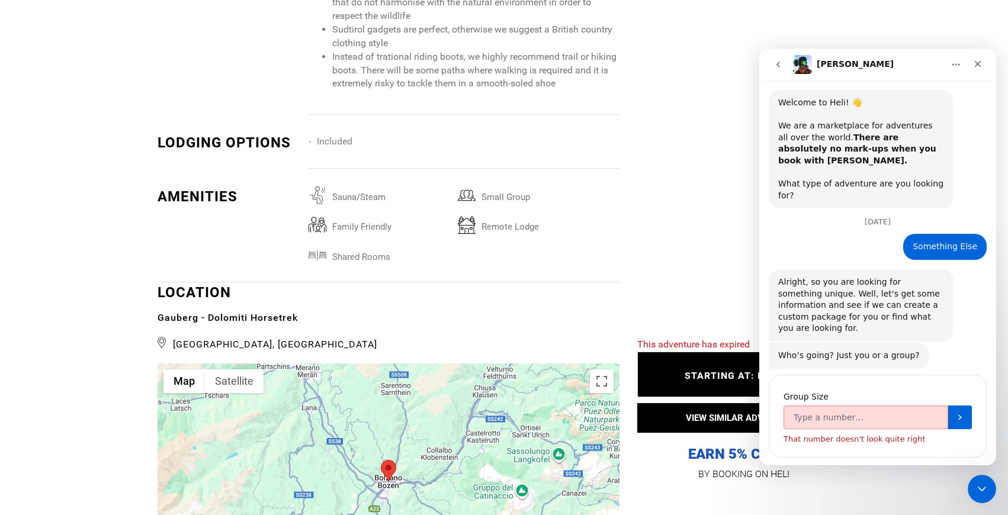 This screenshot has width=1008, height=515. Describe the element at coordinates (227, 317) in the screenshot. I see `b: Gauberg - Dolomiti Horsetrek` at that location.